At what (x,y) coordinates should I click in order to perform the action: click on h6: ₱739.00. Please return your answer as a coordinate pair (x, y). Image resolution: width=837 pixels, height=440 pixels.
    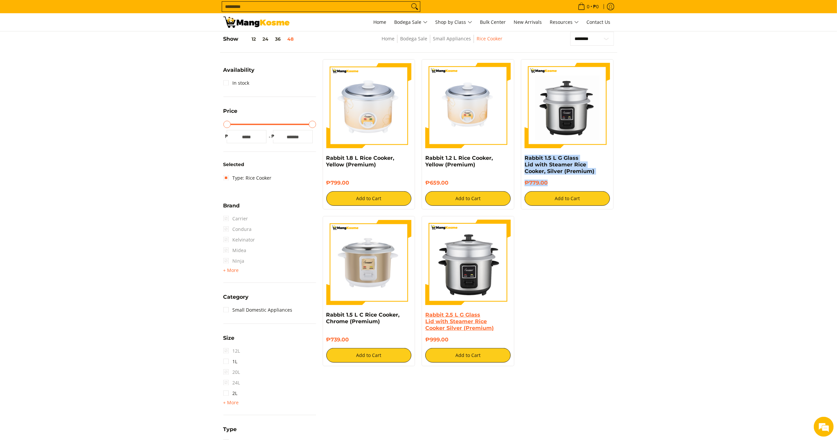
    Looking at the image, I should click on (369, 340).